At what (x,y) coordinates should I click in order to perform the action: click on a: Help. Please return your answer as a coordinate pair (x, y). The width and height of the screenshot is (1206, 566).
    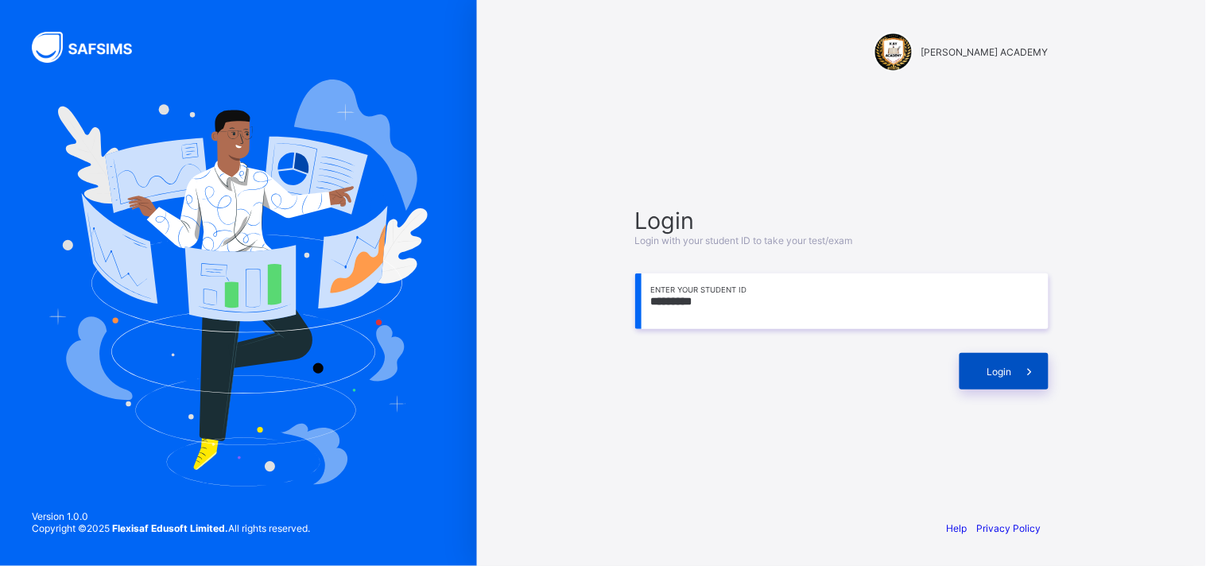
    Looking at the image, I should click on (957, 528).